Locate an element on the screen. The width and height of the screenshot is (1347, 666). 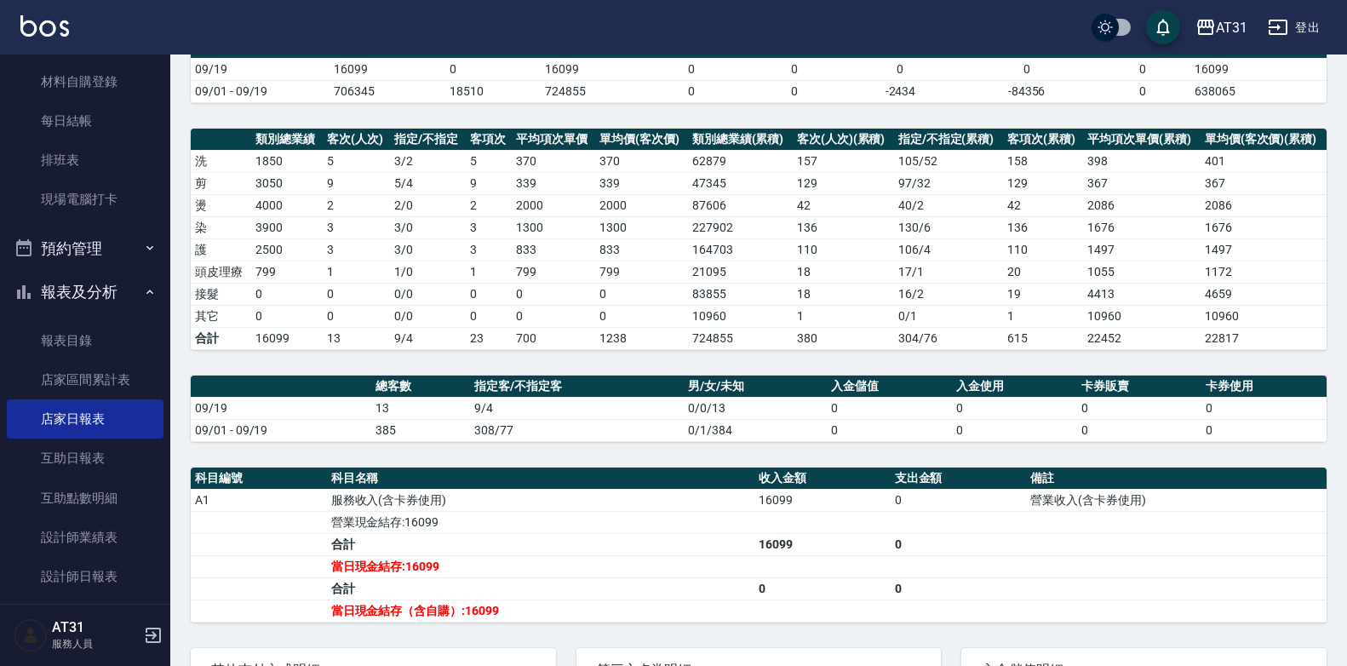
td: 21095 is located at coordinates (740, 272).